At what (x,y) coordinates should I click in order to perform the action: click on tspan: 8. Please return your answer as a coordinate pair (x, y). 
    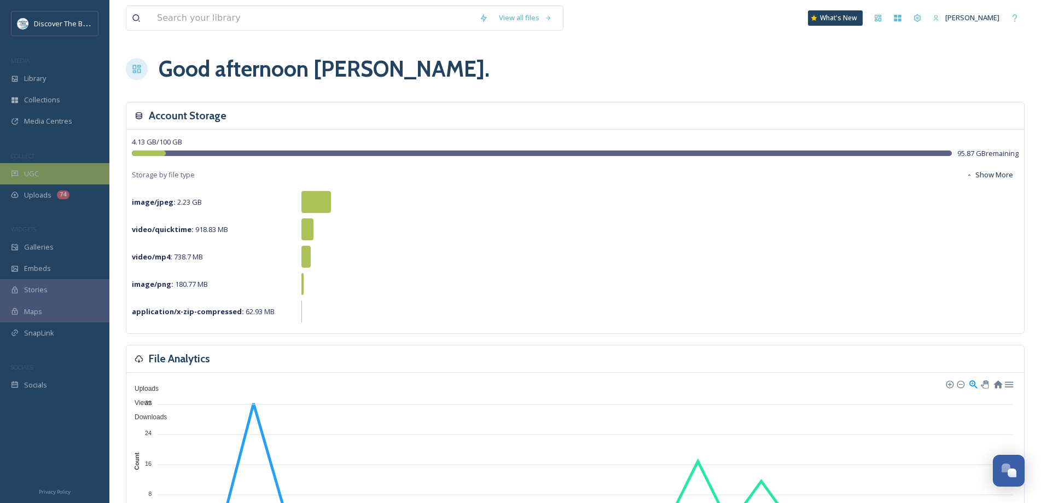
    Looking at the image, I should click on (150, 493).